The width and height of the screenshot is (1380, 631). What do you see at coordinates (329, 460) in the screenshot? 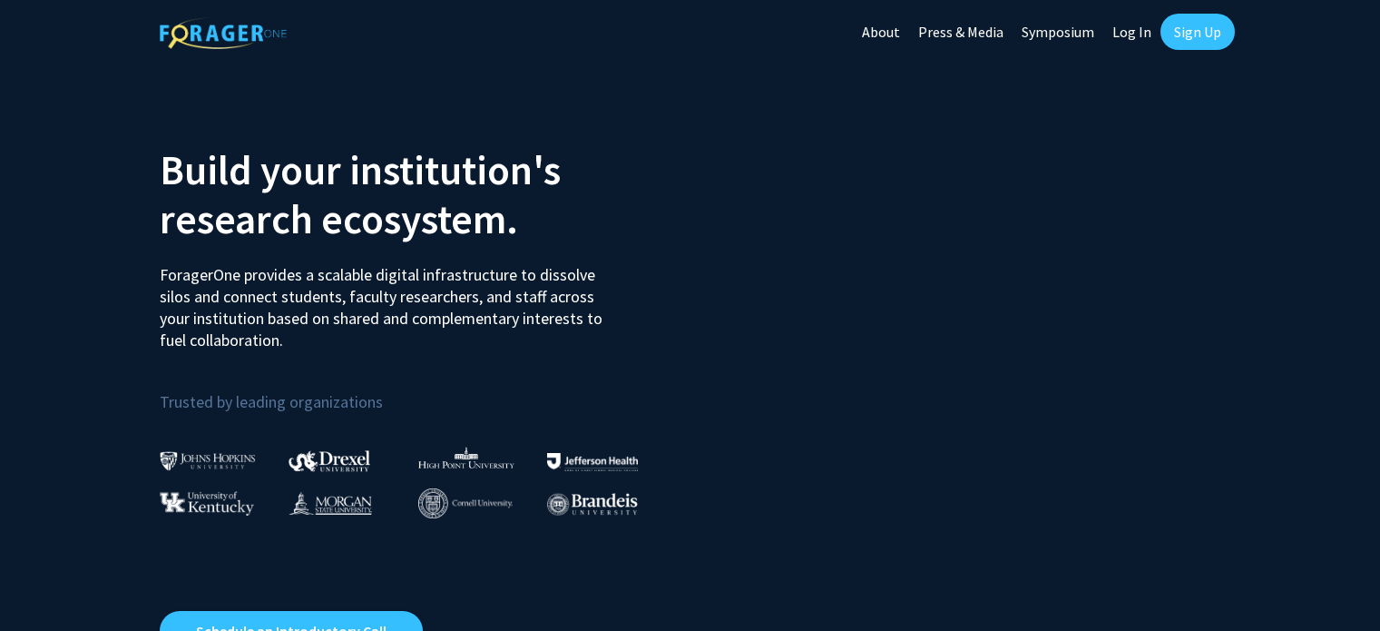
I see `img: Drexel University` at bounding box center [329, 460].